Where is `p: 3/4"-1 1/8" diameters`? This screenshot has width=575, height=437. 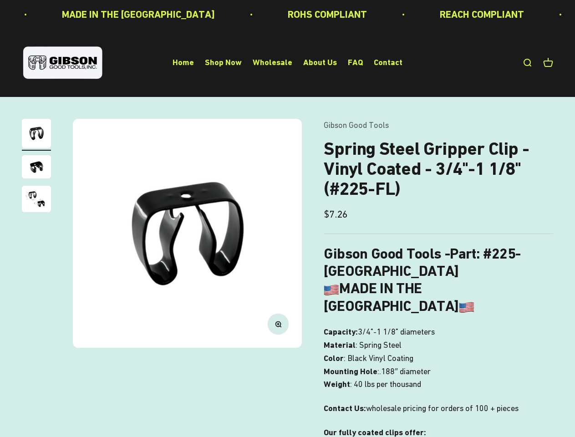
p: 3/4"-1 1/8" diameters is located at coordinates (438, 358).